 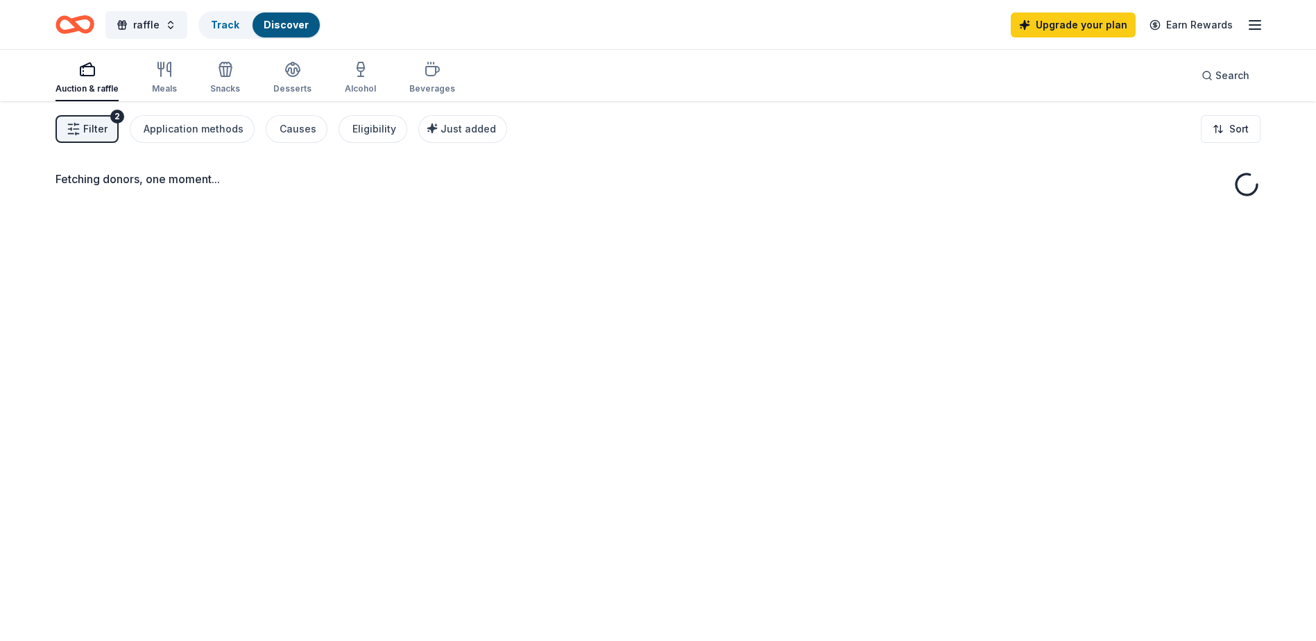 What do you see at coordinates (146, 25) in the screenshot?
I see `button: raffle` at bounding box center [146, 25].